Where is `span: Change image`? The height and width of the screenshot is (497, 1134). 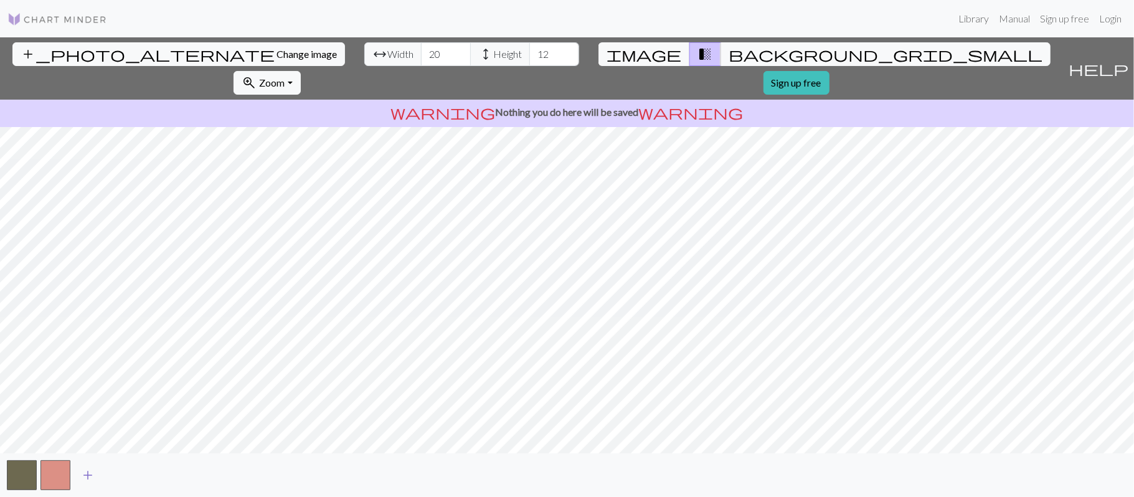
span: Change image is located at coordinates (306, 54).